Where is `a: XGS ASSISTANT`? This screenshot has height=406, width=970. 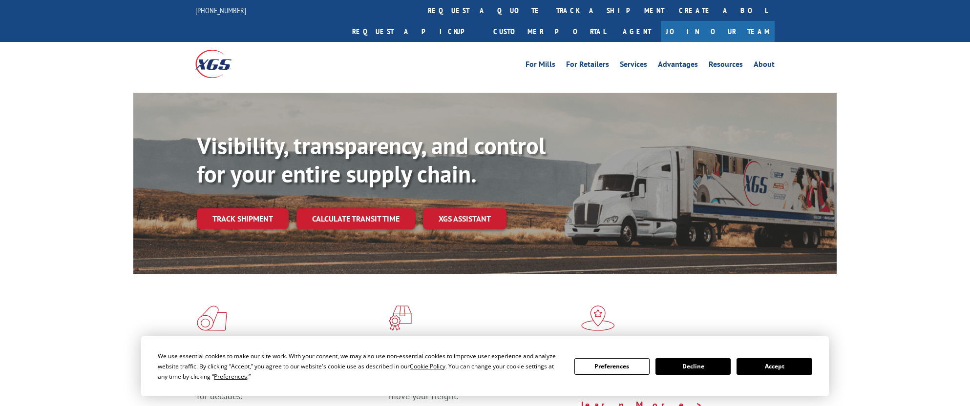 a: XGS ASSISTANT is located at coordinates (464, 219).